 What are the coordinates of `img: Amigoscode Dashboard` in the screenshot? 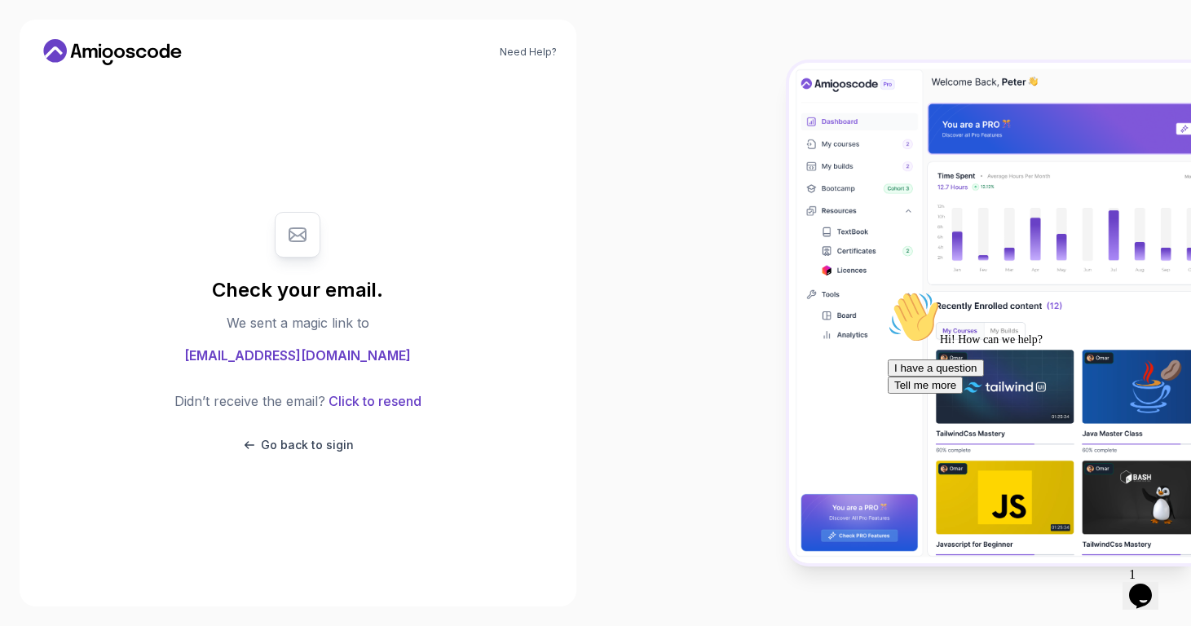 It's located at (990, 313).